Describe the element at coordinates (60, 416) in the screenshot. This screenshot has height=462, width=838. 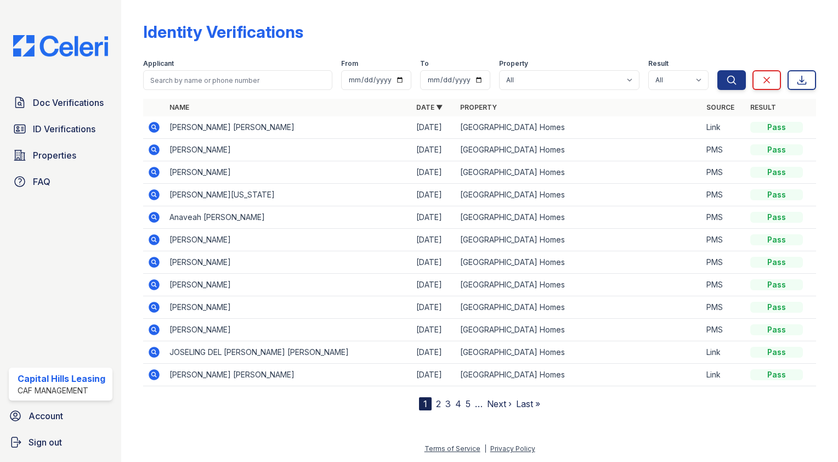
I see `a: Account` at that location.